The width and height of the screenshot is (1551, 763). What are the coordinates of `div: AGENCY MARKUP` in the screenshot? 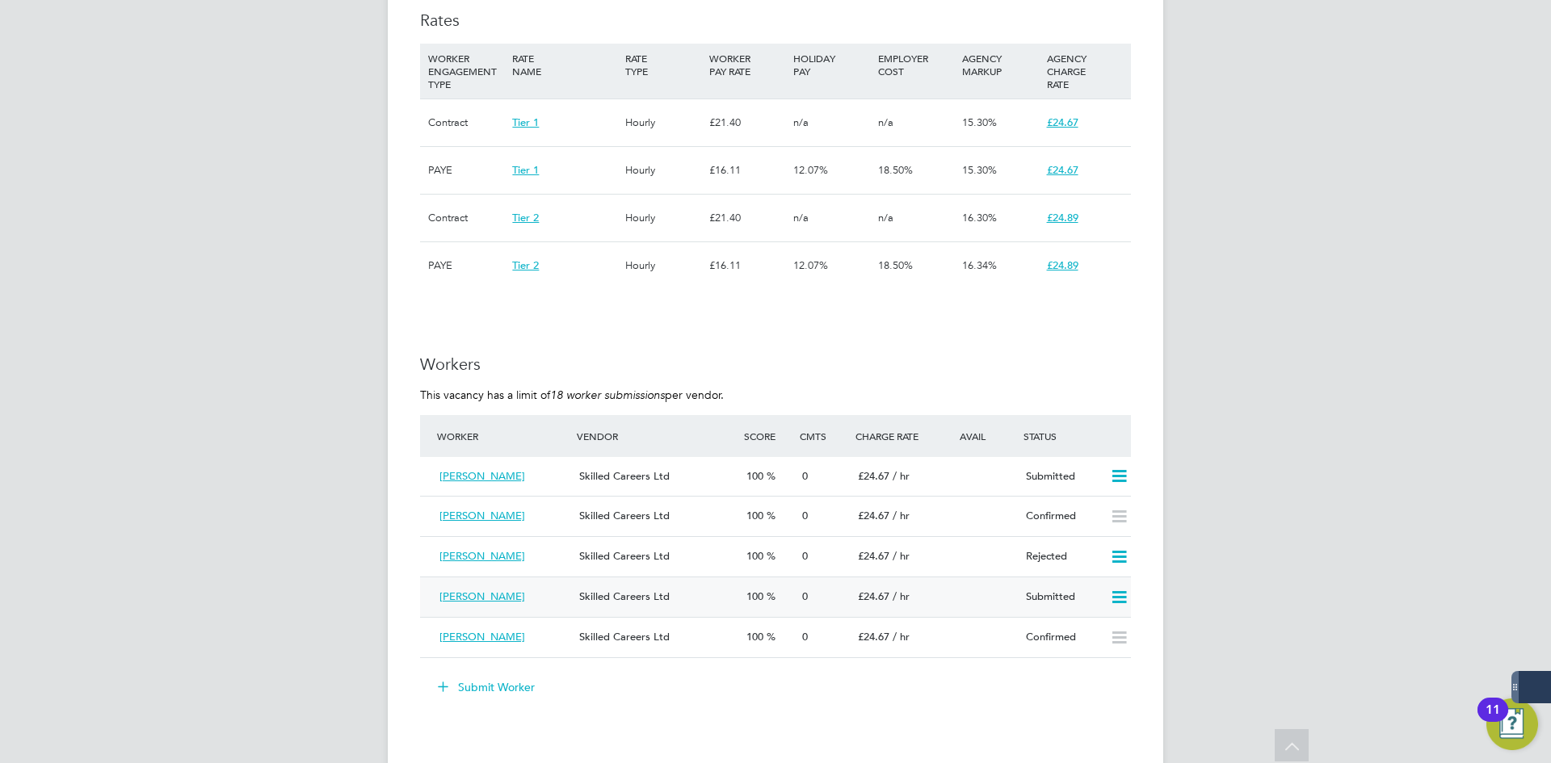 It's located at (1000, 65).